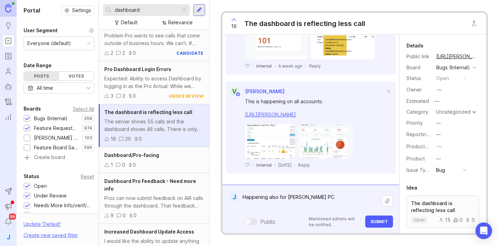  What do you see at coordinates (418, 101) in the screenshot?
I see `div: Estimated` at bounding box center [418, 101].